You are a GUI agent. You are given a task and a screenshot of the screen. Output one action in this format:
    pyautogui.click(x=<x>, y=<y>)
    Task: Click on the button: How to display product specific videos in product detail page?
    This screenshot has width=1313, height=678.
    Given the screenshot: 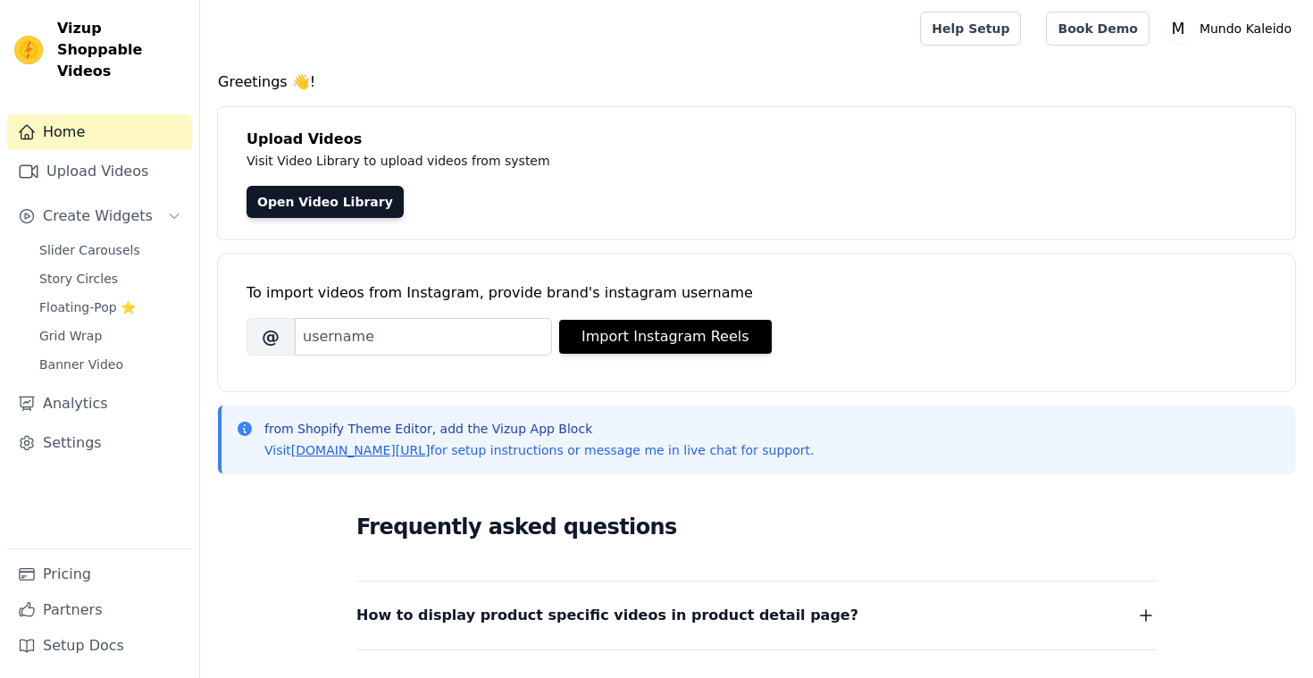 What is the action you would take?
    pyautogui.click(x=757, y=616)
    